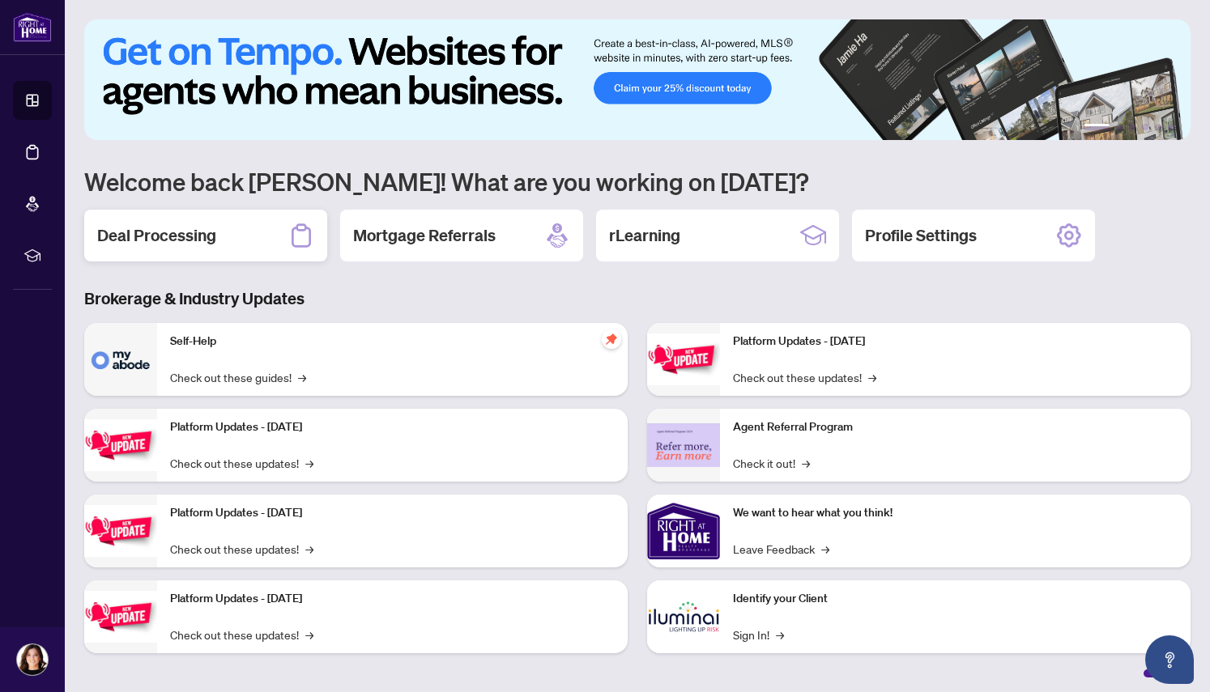  What do you see at coordinates (156, 236) in the screenshot?
I see `h2: Deal Processing` at bounding box center [156, 236].